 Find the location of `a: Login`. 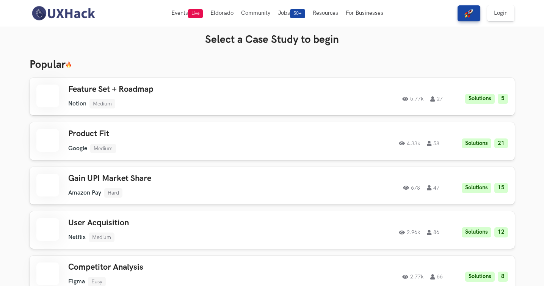

a: Login is located at coordinates (501, 13).